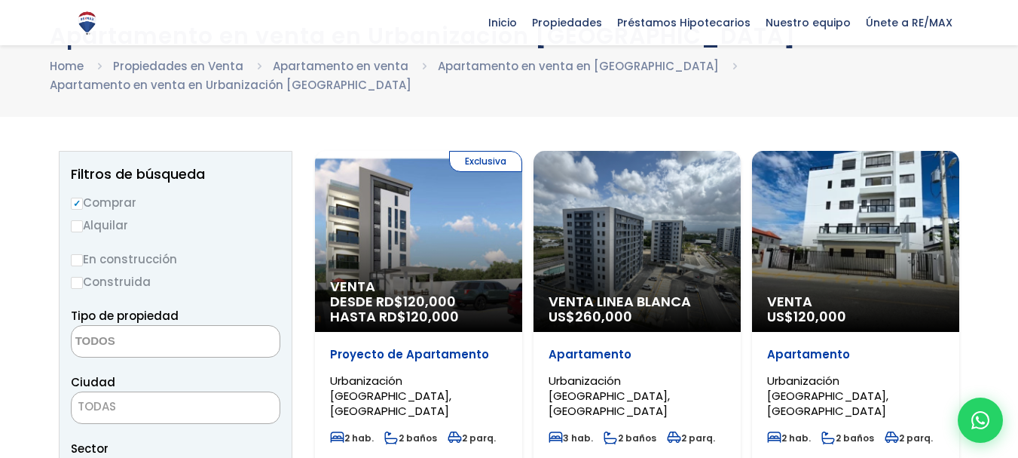 The image size is (1018, 458). What do you see at coordinates (90, 448) in the screenshot?
I see `span: Sector` at bounding box center [90, 448].